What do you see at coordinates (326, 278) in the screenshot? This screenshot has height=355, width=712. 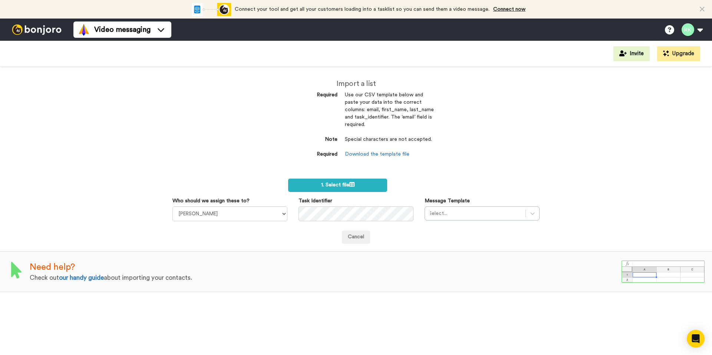 I see `div: Check out about importing your contacts.` at bounding box center [326, 278].